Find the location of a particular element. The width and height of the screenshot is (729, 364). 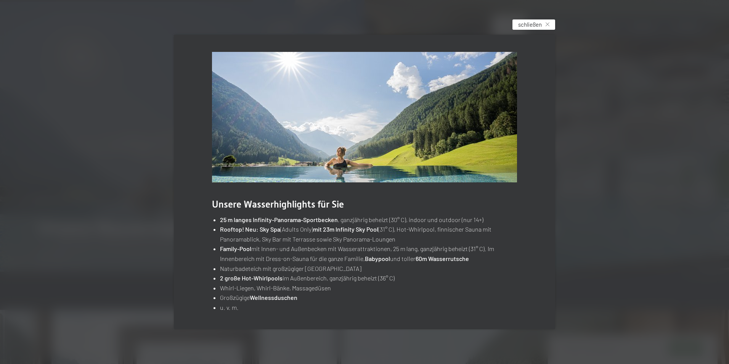

strong: 60m Wasserrutsche is located at coordinates (442, 258).